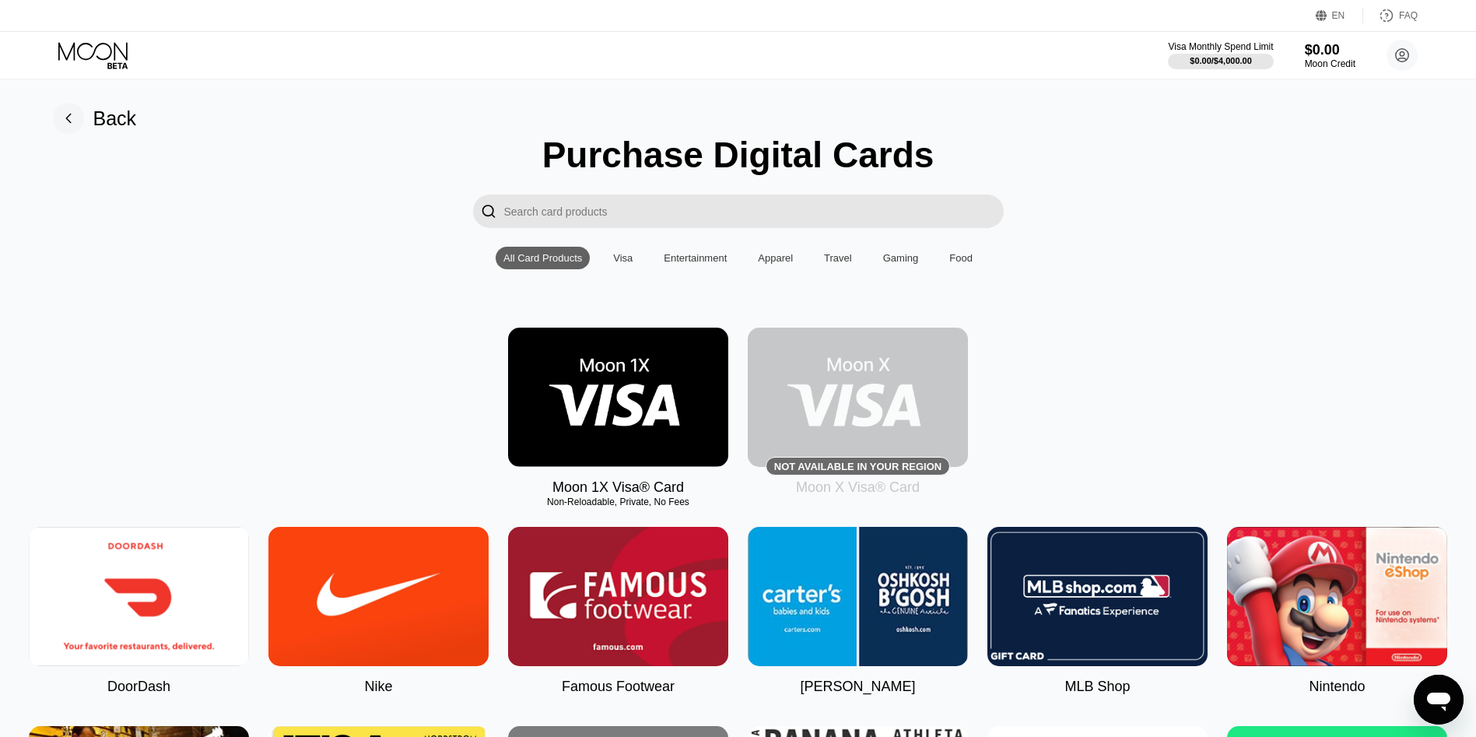 The image size is (1476, 737). Describe the element at coordinates (1220, 55) in the screenshot. I see `div: Visa Monthly Spend Limit$0.00/$4,000.00` at that location.